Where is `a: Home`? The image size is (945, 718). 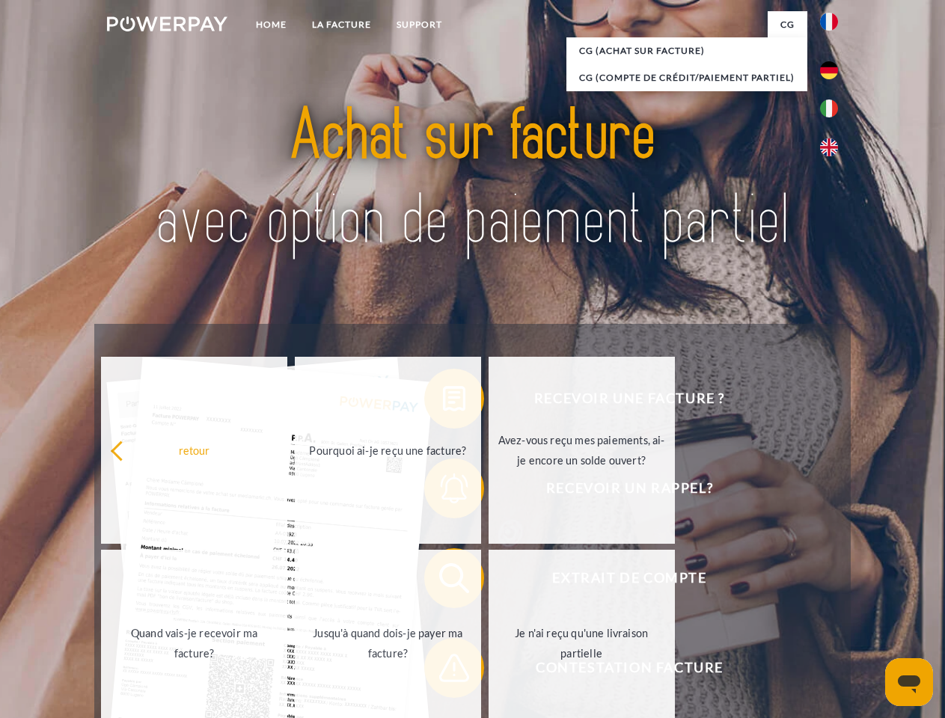 a: Home is located at coordinates (271, 25).